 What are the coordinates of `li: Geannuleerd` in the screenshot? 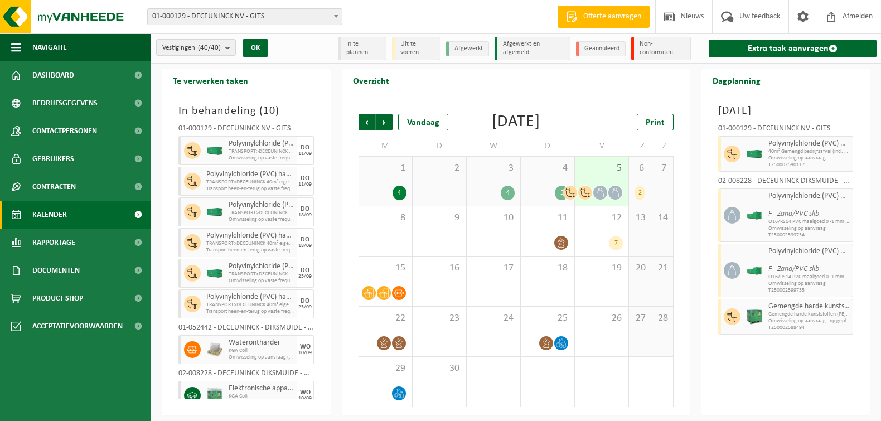 It's located at (600, 49).